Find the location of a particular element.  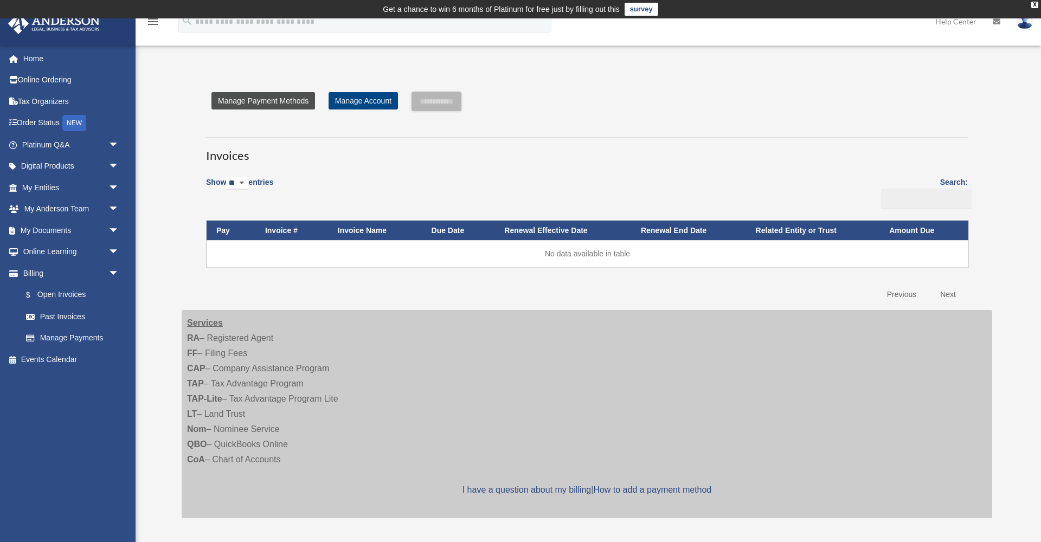

strong: Nom is located at coordinates (197, 429).